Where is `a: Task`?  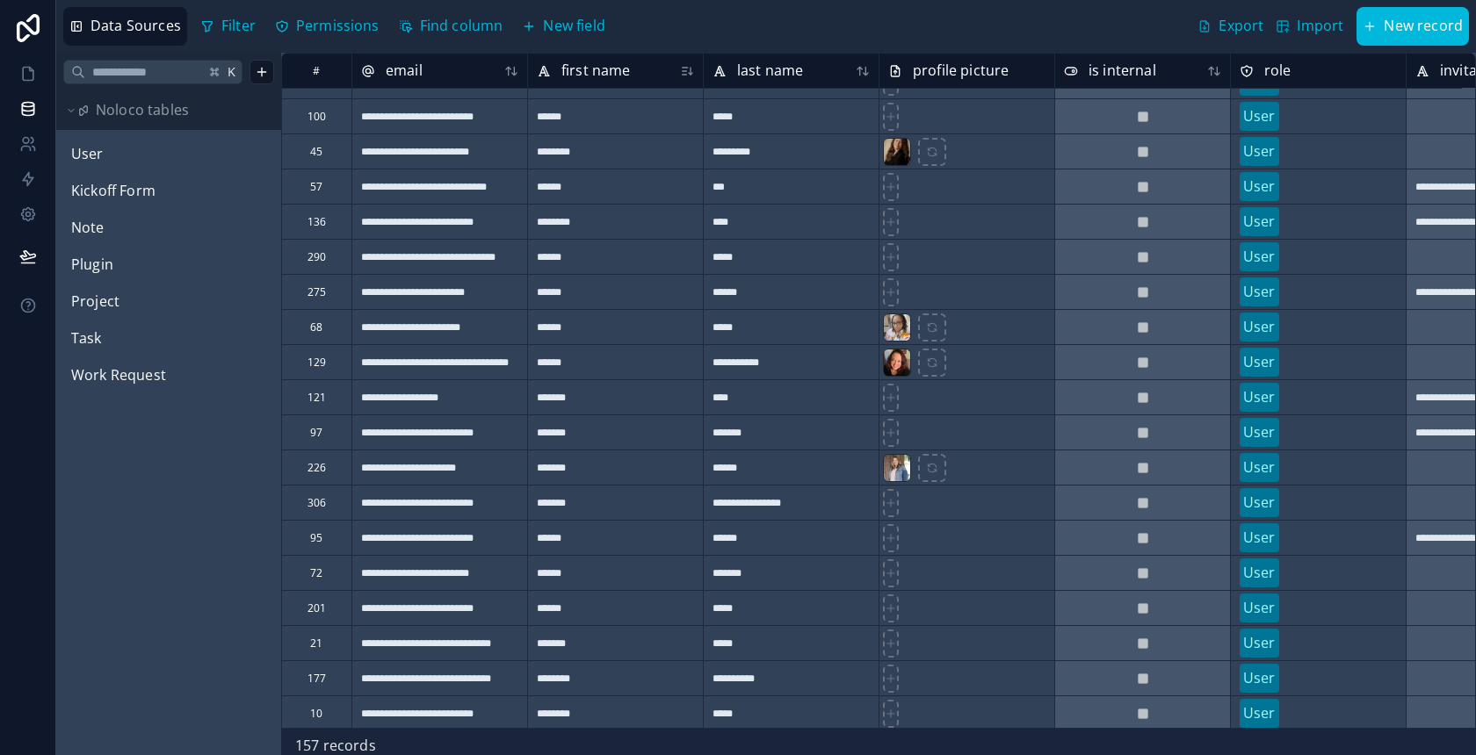
a: Task is located at coordinates (142, 339).